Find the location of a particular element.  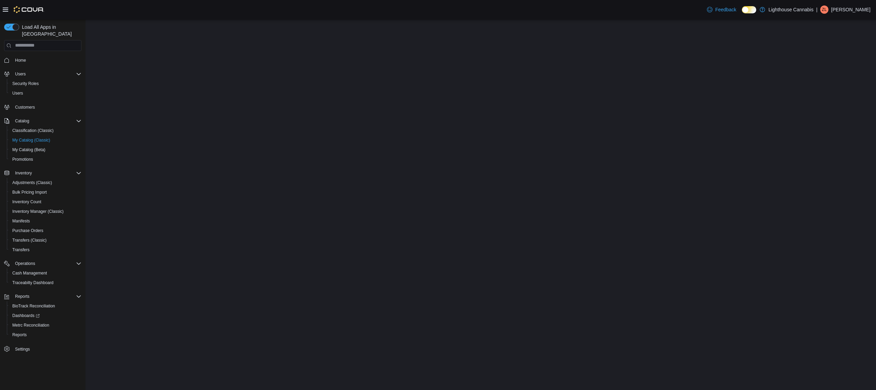

a: Transfers (Classic) is located at coordinates (29, 240).